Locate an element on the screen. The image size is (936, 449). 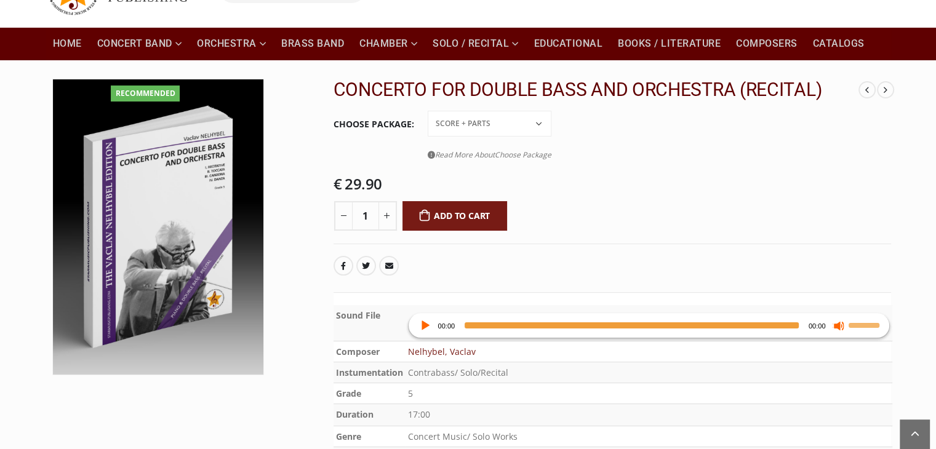
button: Mute is located at coordinates (838, 325).